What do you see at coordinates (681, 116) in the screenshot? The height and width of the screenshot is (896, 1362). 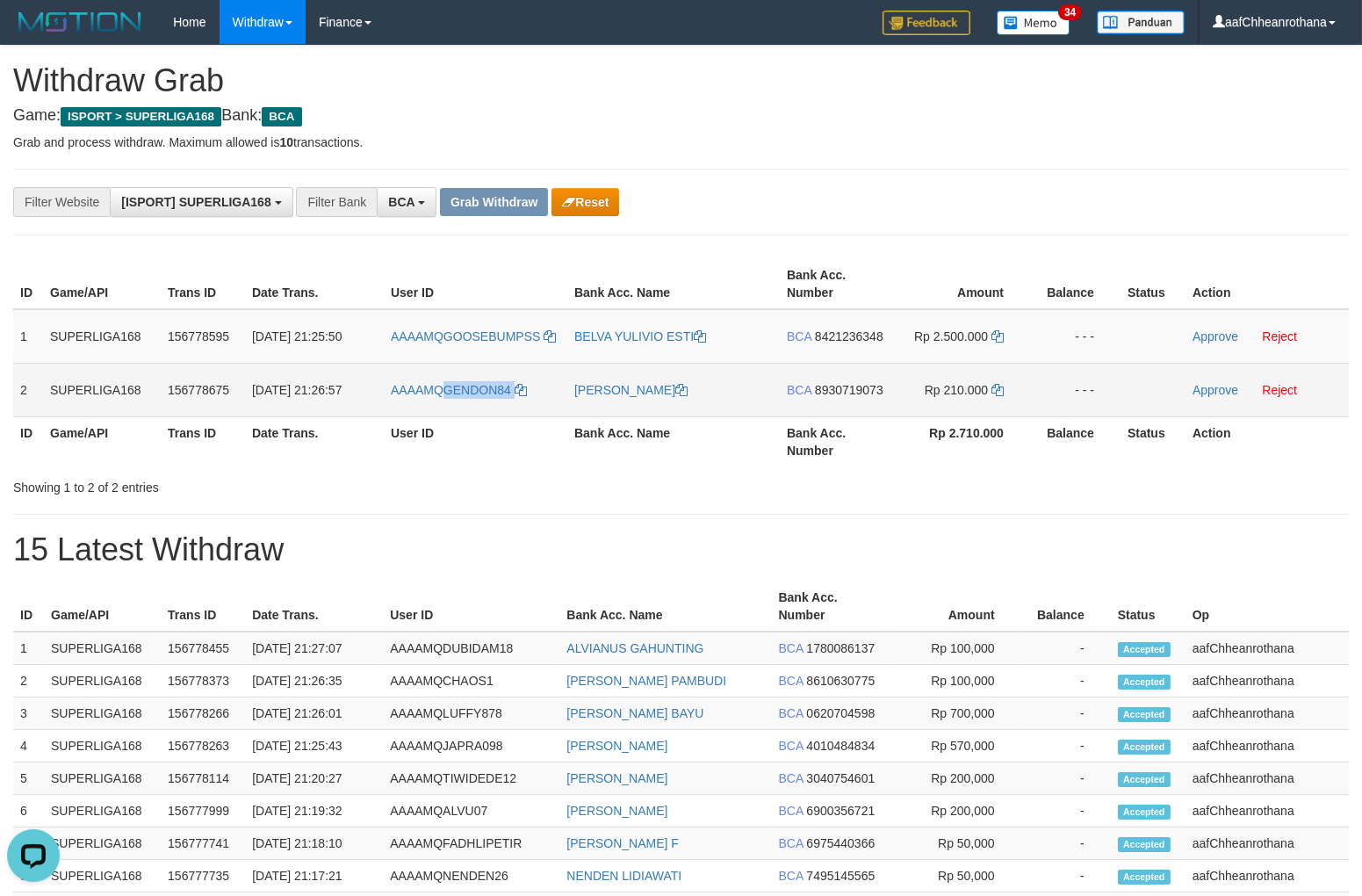 I see `h4: Game: Bank:` at bounding box center [681, 116].